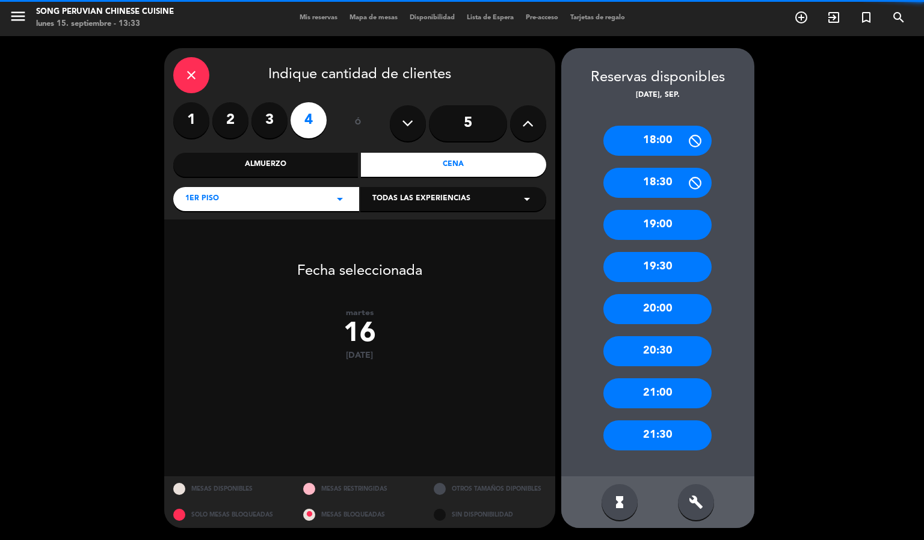  Describe the element at coordinates (658, 309) in the screenshot. I see `div: 20:00` at that location.